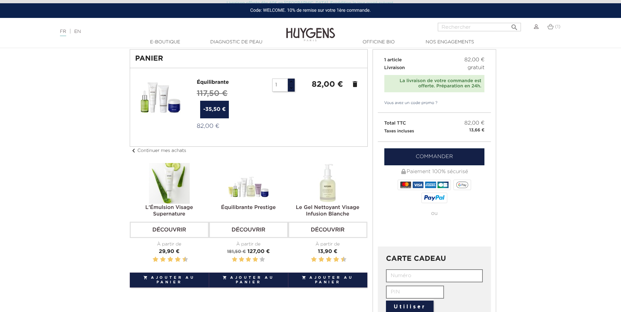  I want to click on a: Officine Bio, so click(379, 42).